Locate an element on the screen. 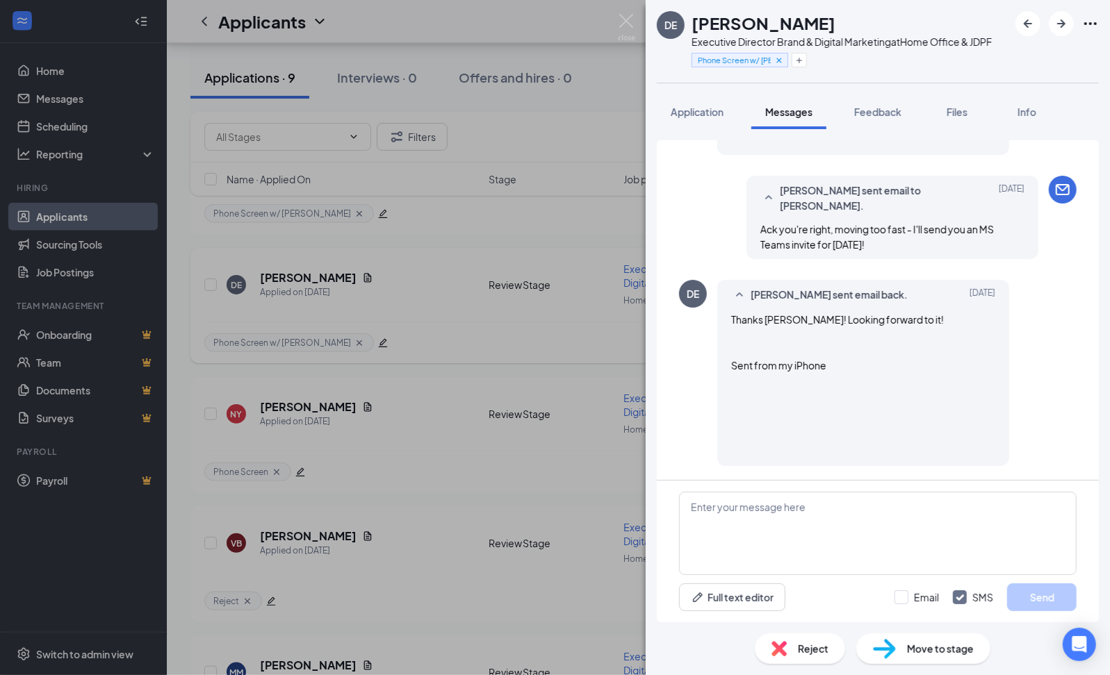 This screenshot has height=675, width=1110. span: Info is located at coordinates (1026, 112).